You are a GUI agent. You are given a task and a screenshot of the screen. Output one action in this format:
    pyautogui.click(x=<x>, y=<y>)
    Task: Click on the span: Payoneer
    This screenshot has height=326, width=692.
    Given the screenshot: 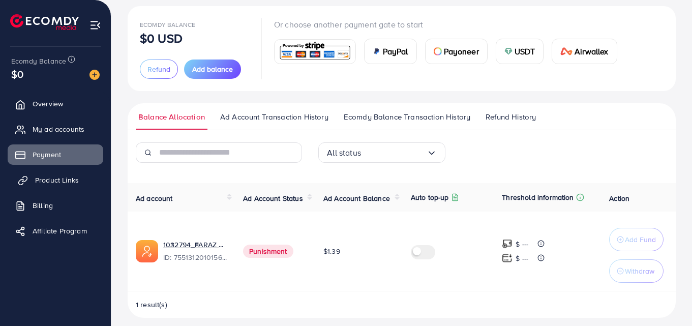 What is the action you would take?
    pyautogui.click(x=461, y=51)
    